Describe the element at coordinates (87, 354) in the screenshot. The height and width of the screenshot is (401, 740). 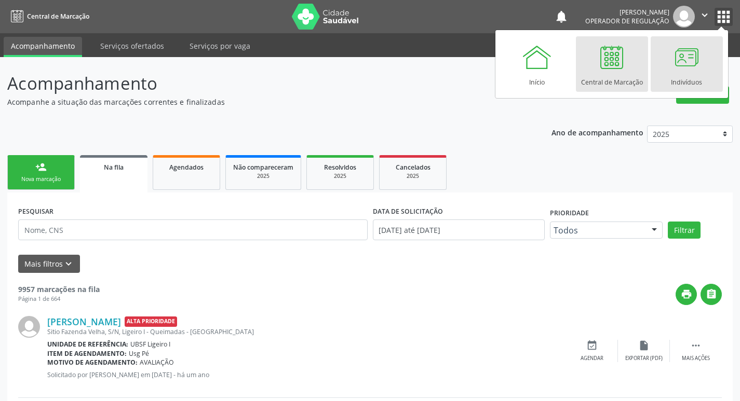
I see `b: Item de agendamento:` at that location.